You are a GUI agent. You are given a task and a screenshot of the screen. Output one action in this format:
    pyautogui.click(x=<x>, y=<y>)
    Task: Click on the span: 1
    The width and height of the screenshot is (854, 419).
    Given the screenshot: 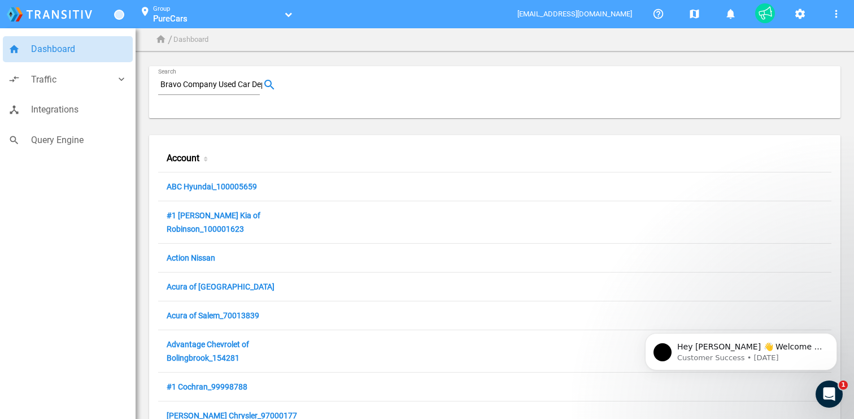 What is the action you would take?
    pyautogui.click(x=843, y=385)
    